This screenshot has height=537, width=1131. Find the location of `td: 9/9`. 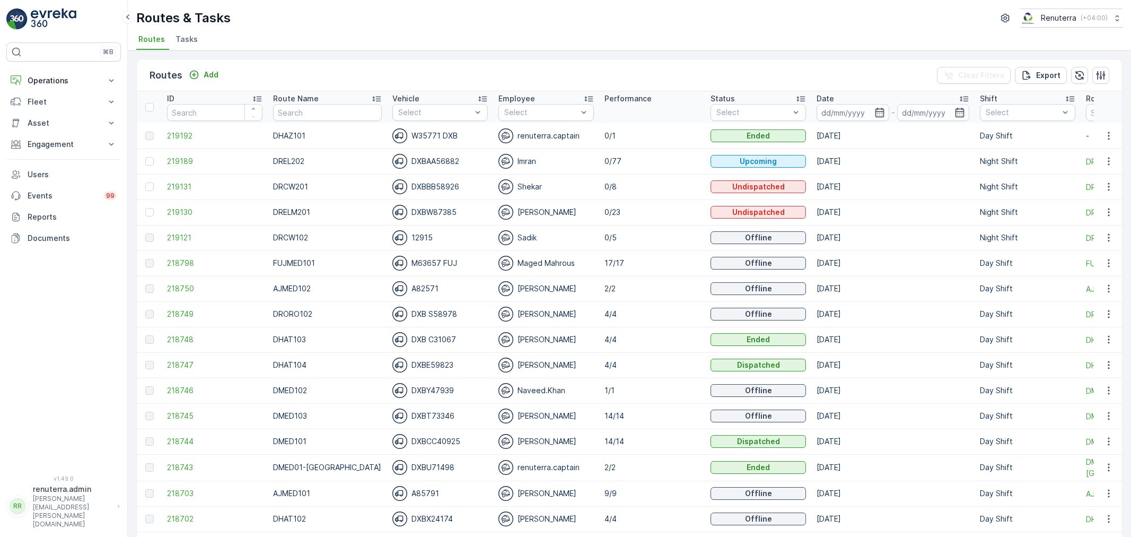

td: 9/9 is located at coordinates (652, 493).